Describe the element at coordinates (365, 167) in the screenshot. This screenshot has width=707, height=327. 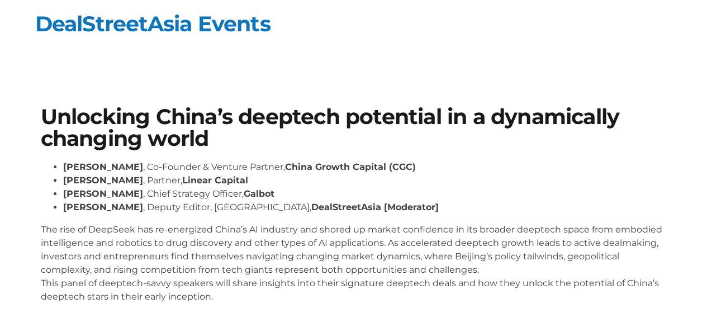
I see `li: , Co-Founder & Venture Partner,` at that location.